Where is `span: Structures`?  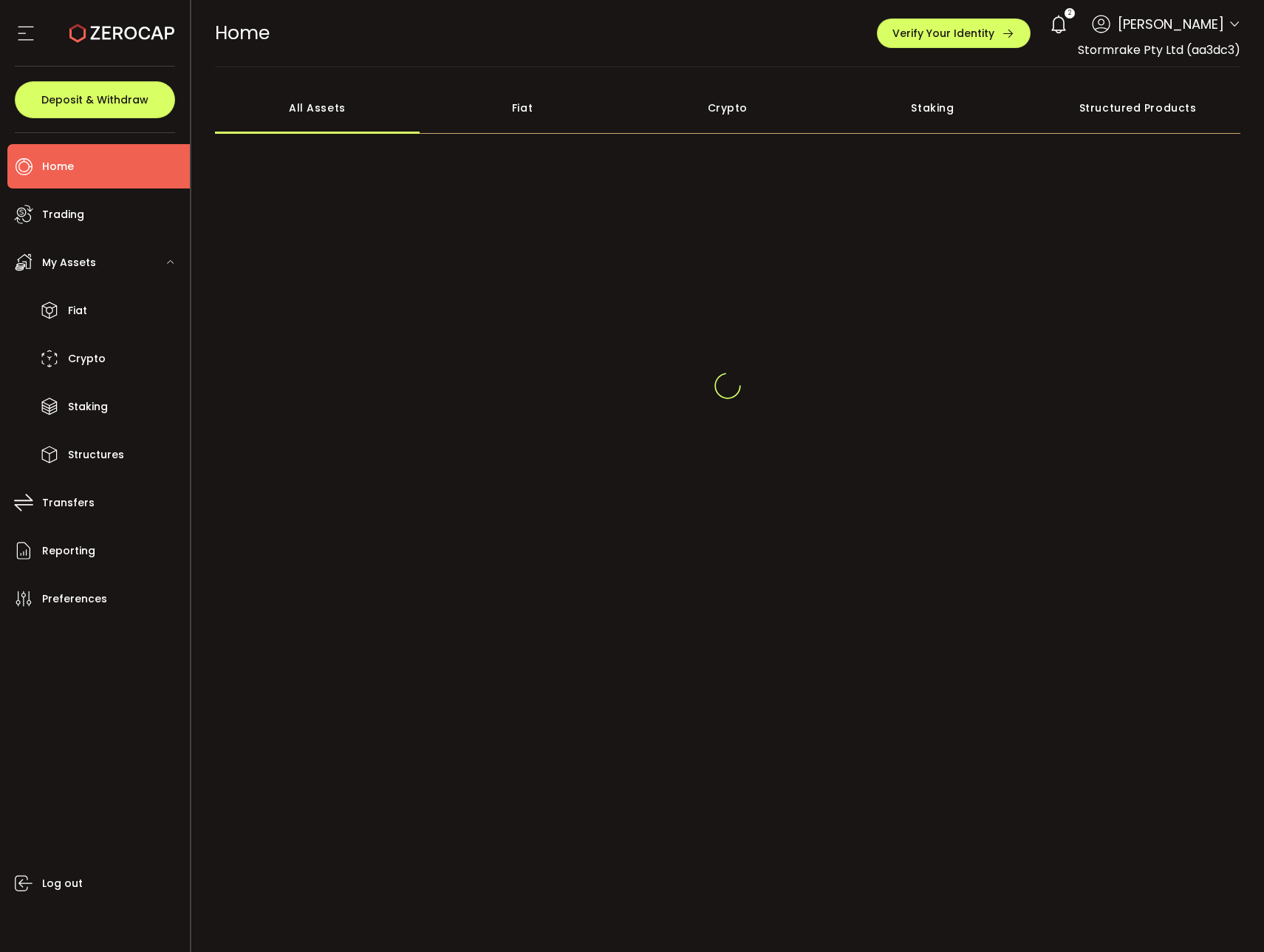
span: Structures is located at coordinates (96, 454).